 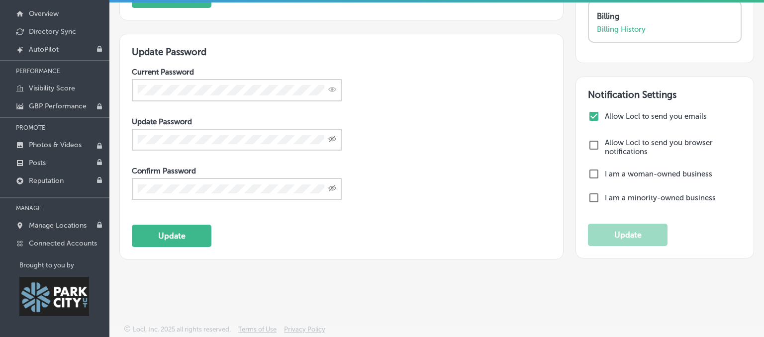 What do you see at coordinates (55, 145) in the screenshot?
I see `p: Photos & Videos` at bounding box center [55, 145].